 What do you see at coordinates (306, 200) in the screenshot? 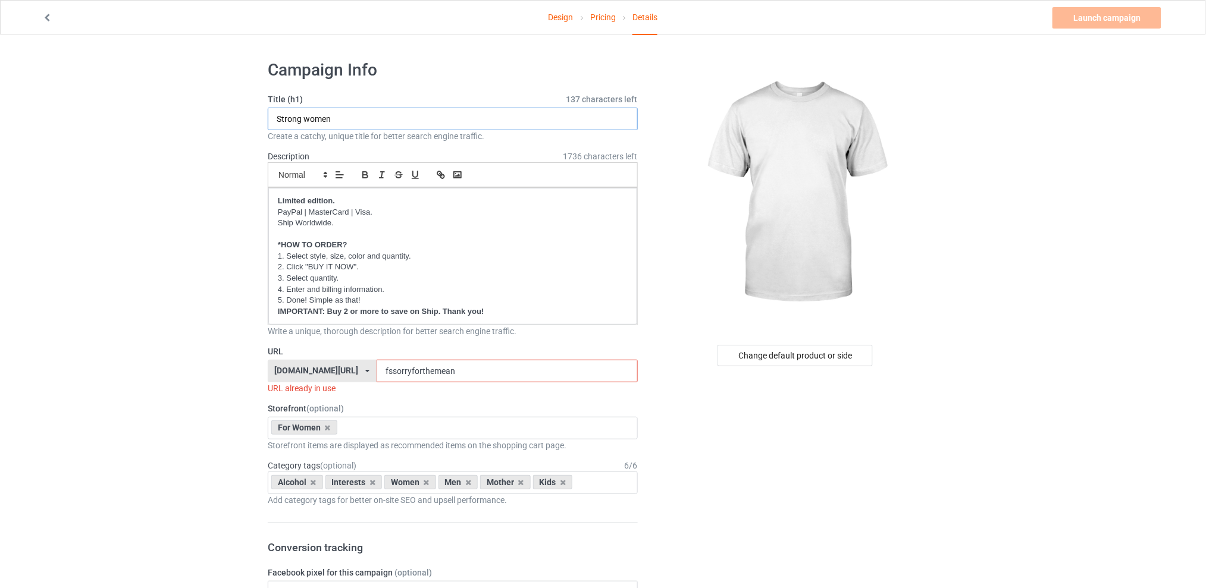
I see `strong: Limited edition.` at bounding box center [306, 200].